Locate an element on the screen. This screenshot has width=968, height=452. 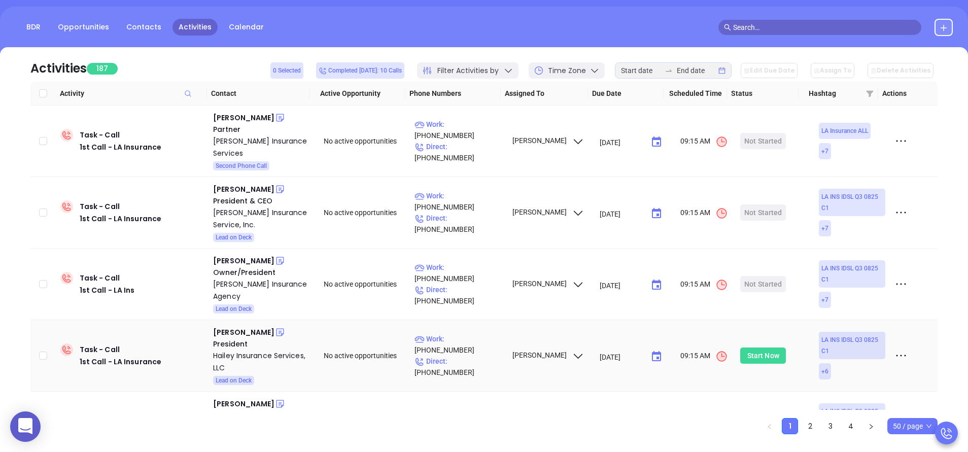
li: Previous Page is located at coordinates (770, 426).